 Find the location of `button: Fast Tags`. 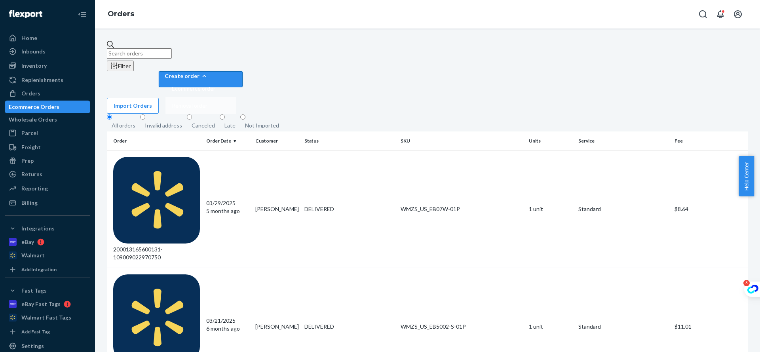

button: Fast Tags is located at coordinates (48, 291).